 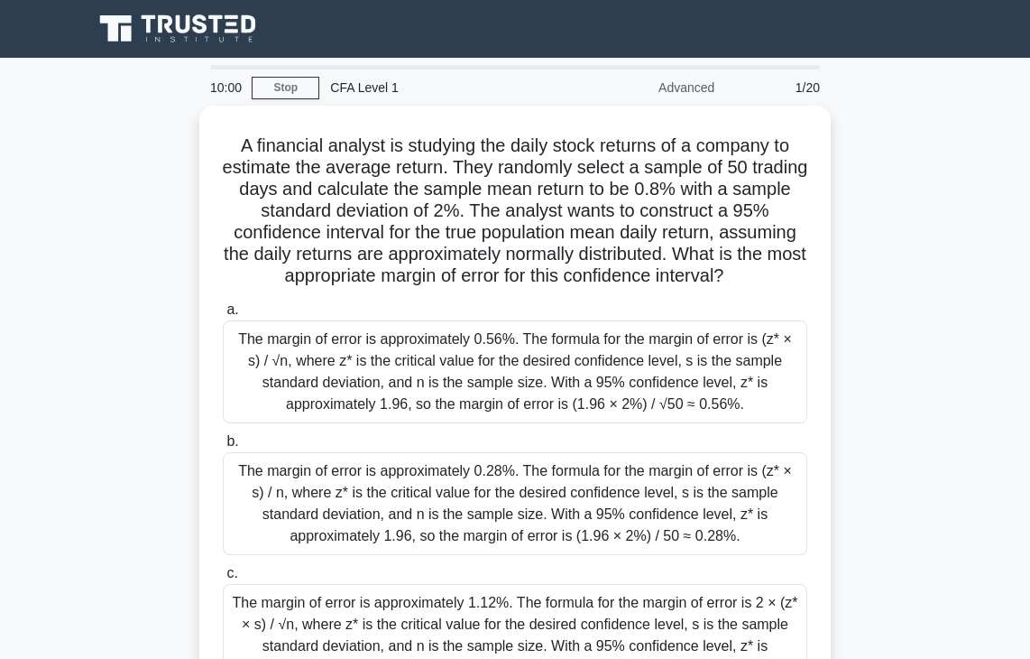 What do you see at coordinates (515, 211) in the screenshot?
I see `h5: A financial analyst is studying the daily stock returns of a company to estimate the average retu...` at bounding box center [515, 211].